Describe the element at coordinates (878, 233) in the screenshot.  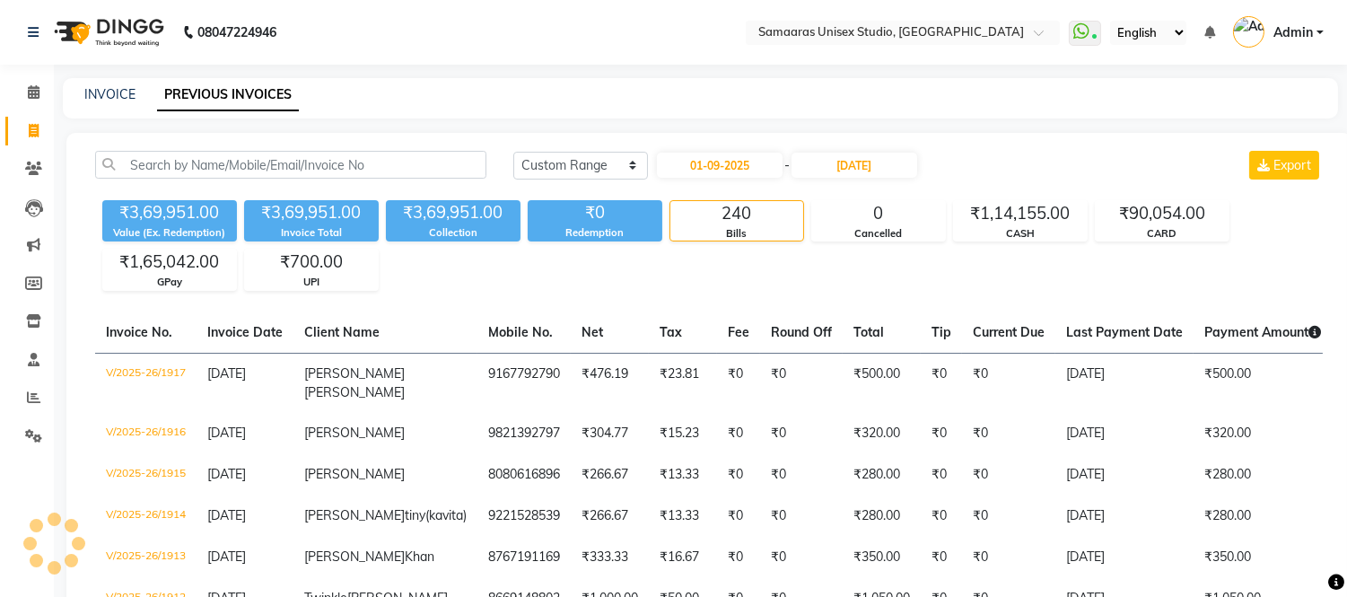
I see `div: Cancelled` at that location.